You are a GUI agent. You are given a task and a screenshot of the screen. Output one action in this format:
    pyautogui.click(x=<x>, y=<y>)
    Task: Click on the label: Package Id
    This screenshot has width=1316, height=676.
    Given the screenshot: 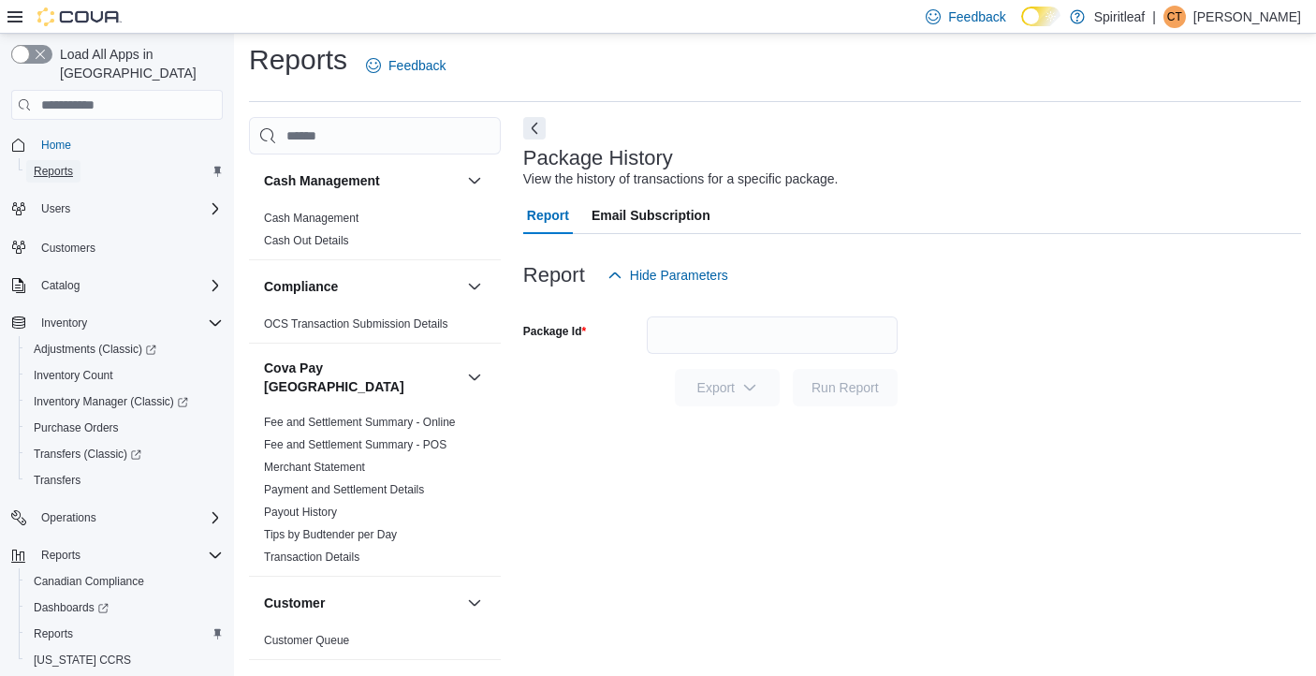 What is the action you would take?
    pyautogui.click(x=554, y=331)
    